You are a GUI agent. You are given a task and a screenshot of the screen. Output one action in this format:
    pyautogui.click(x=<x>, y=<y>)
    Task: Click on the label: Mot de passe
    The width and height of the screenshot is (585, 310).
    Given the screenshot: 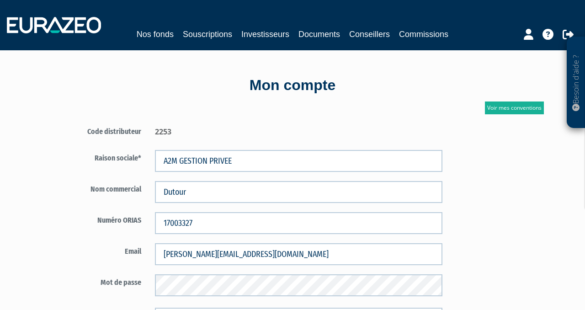 What is the action you would take?
    pyautogui.click(x=98, y=281)
    